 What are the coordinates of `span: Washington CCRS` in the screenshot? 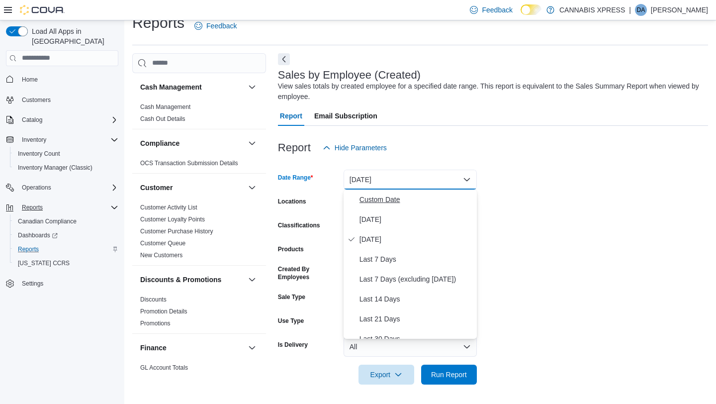 It's located at (66, 263).